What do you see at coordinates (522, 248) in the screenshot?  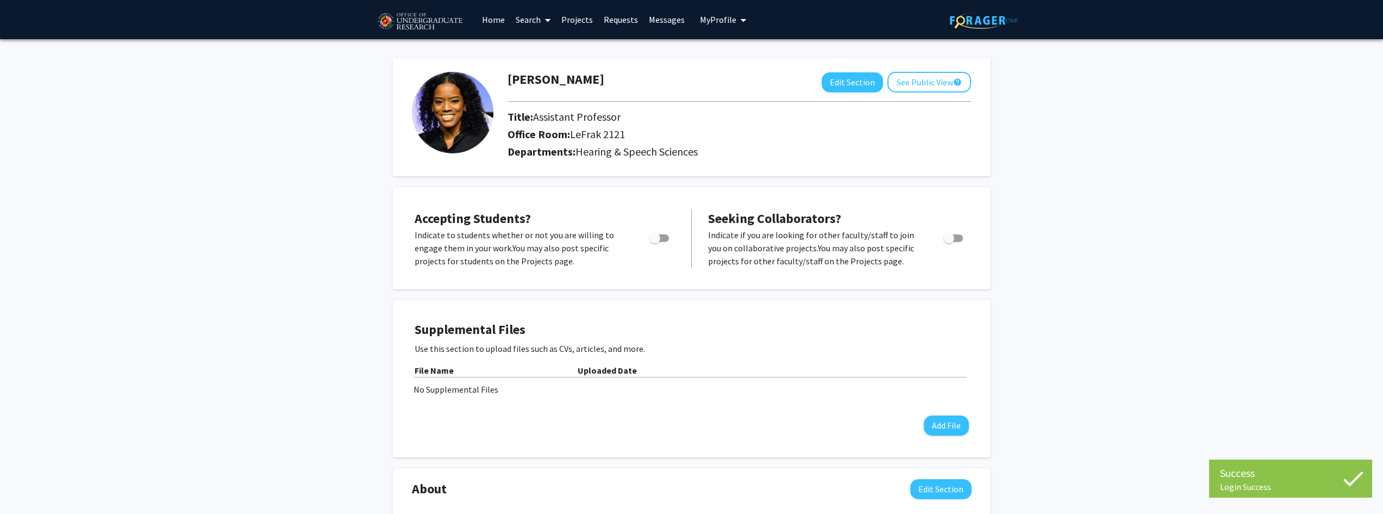 I see `p: Indicate to students whether or not you are willing to engage them in your work. You may also pos...` at bounding box center [522, 248].